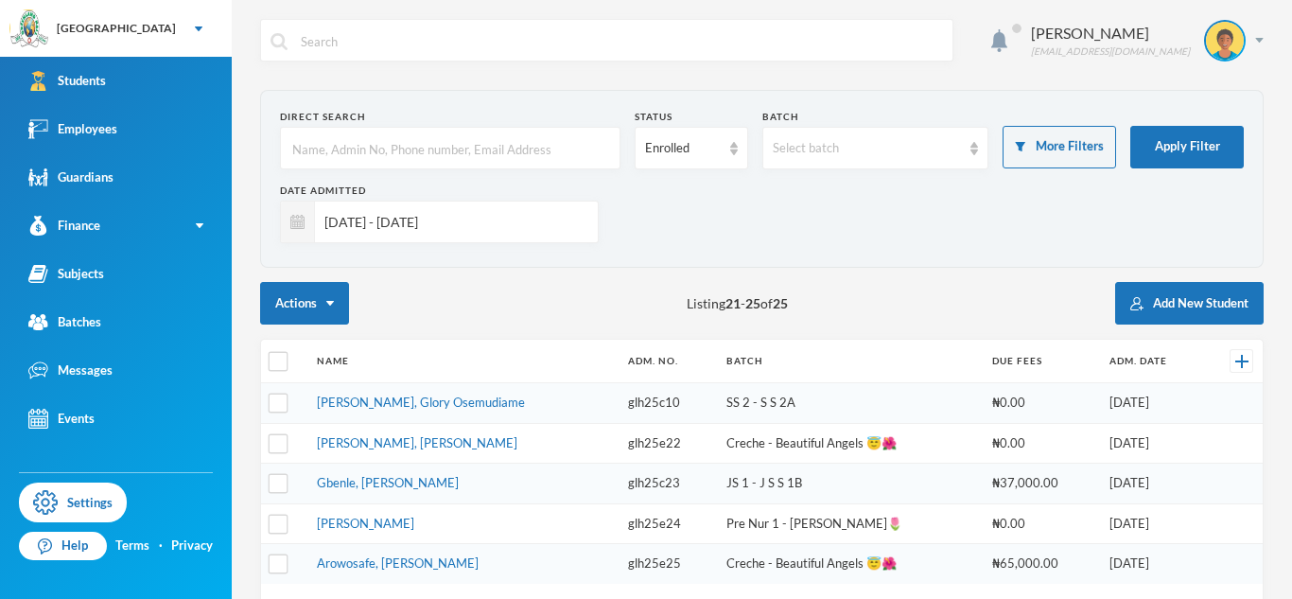 The height and width of the screenshot is (599, 1292). Describe the element at coordinates (450, 148) in the screenshot. I see `input: Name, Admin No, Phone number, Email Address` at that location.